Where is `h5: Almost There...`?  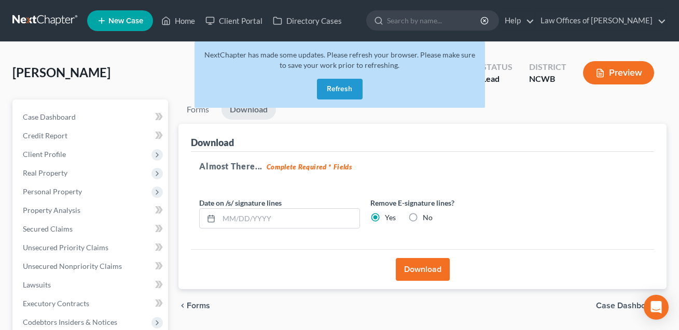
h5: Almost There... is located at coordinates (422, 167).